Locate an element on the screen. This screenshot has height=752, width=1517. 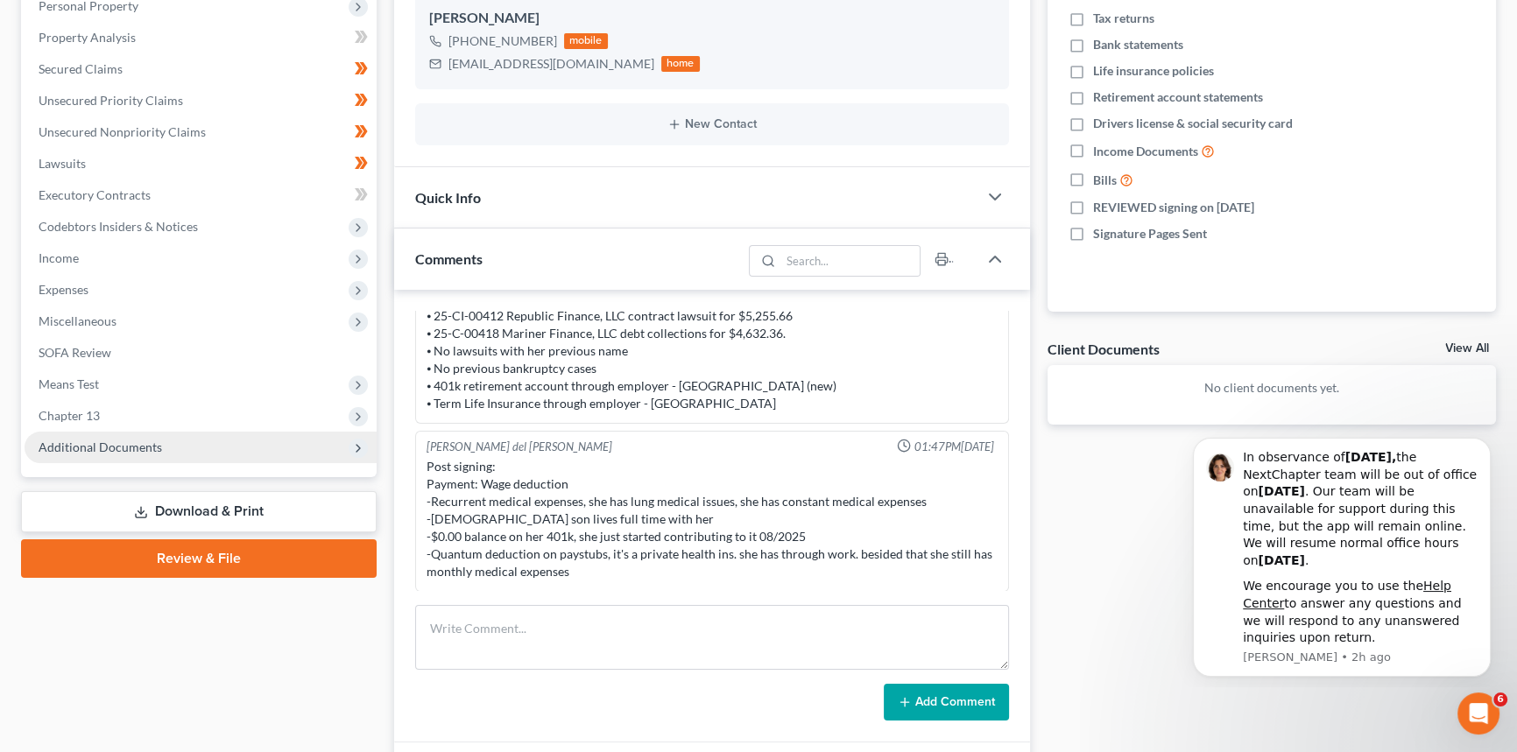
a: Unsecured Priority Claims is located at coordinates (201, 101).